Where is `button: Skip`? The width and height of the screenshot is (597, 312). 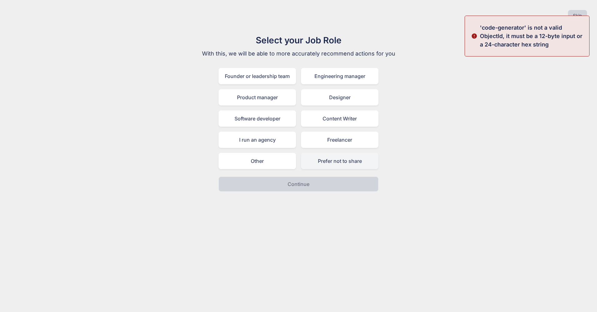 button: Skip is located at coordinates (577, 16).